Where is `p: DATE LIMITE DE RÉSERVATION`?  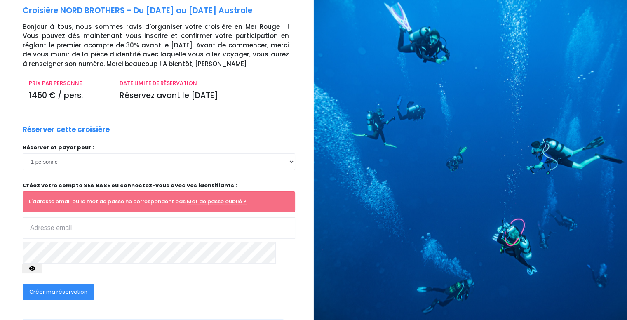 p: DATE LIMITE DE RÉSERVATION is located at coordinates (204, 83).